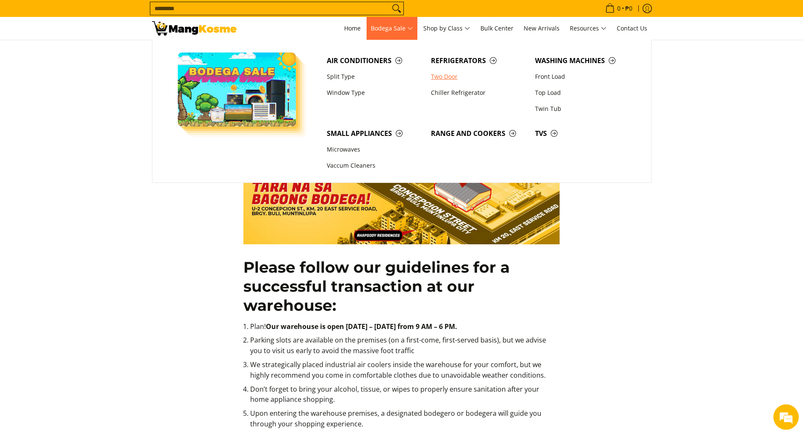 The image size is (803, 434). I want to click on span: Air Conditioners, so click(374, 61).